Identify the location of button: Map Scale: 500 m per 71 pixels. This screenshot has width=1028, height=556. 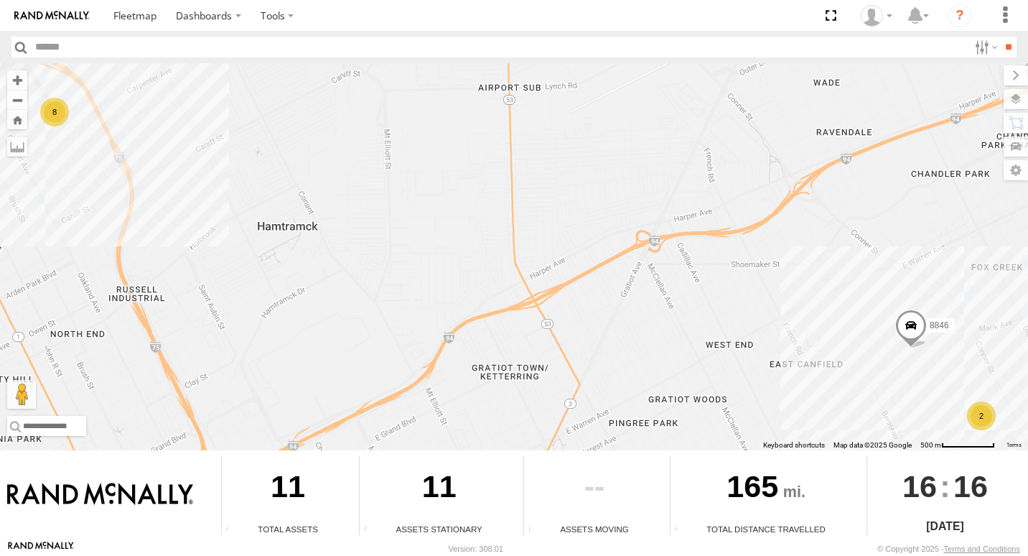
(958, 445).